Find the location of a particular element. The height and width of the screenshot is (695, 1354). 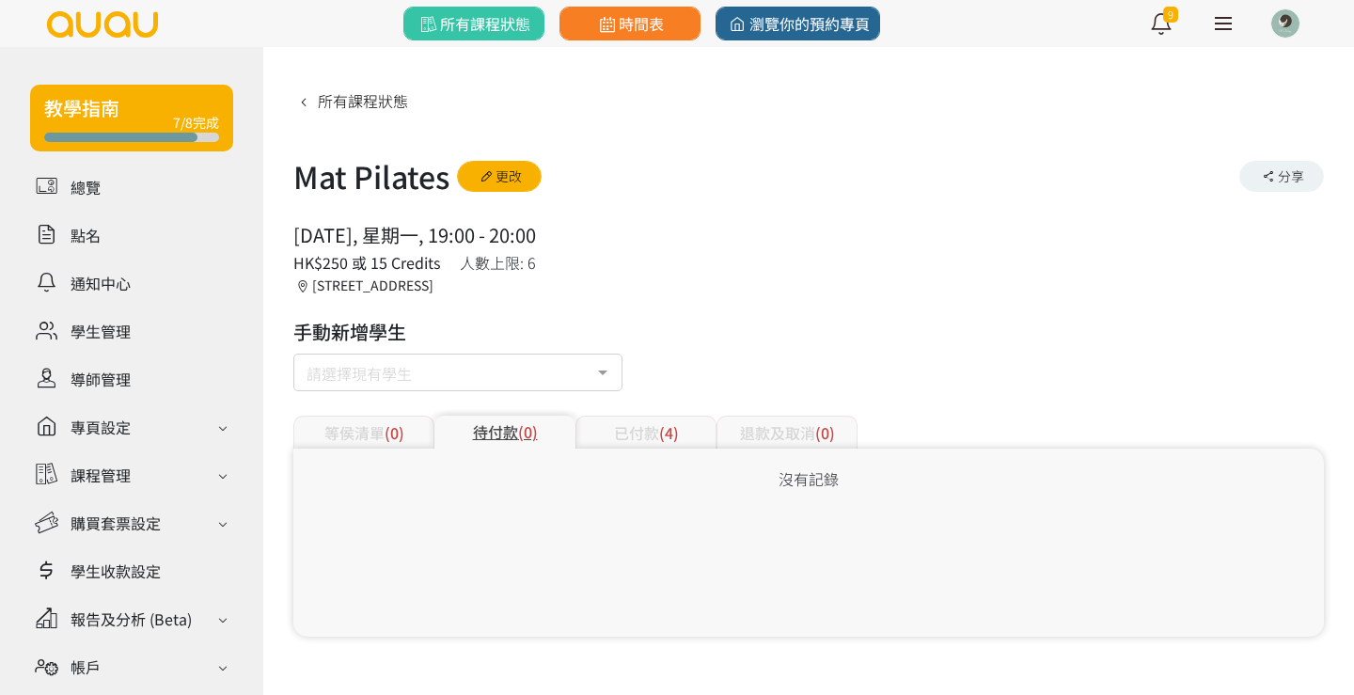

span: 9 is located at coordinates (1171, 14).